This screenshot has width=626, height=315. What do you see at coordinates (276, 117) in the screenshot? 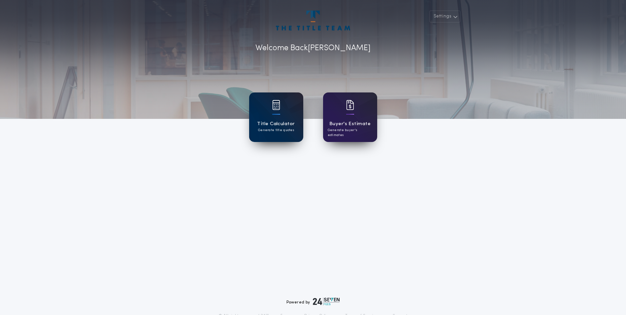
I see `a: card iconTitle CalculatorGenerate title quotes` at bounding box center [276, 117].